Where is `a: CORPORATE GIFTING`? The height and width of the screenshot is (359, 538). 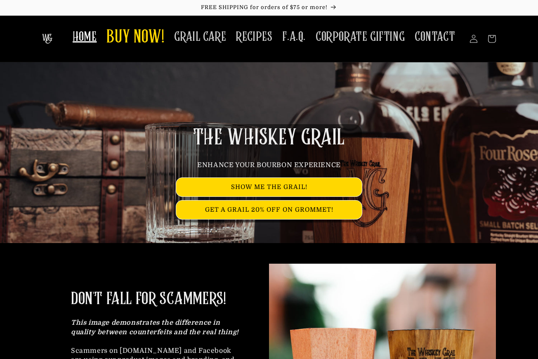
a: CORPORATE GIFTING is located at coordinates (360, 37).